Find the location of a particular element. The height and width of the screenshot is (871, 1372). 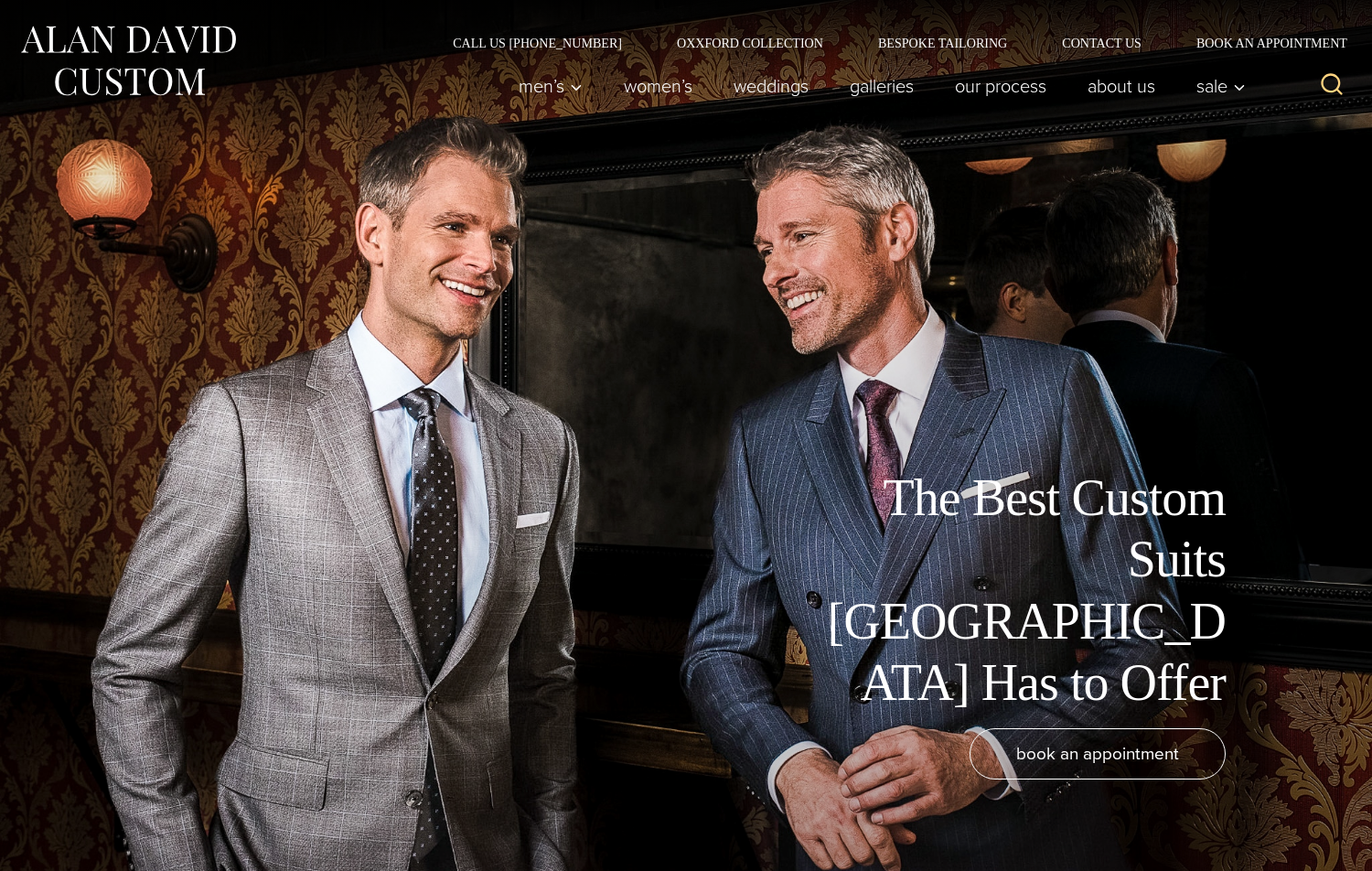

a: About Us is located at coordinates (1121, 86).